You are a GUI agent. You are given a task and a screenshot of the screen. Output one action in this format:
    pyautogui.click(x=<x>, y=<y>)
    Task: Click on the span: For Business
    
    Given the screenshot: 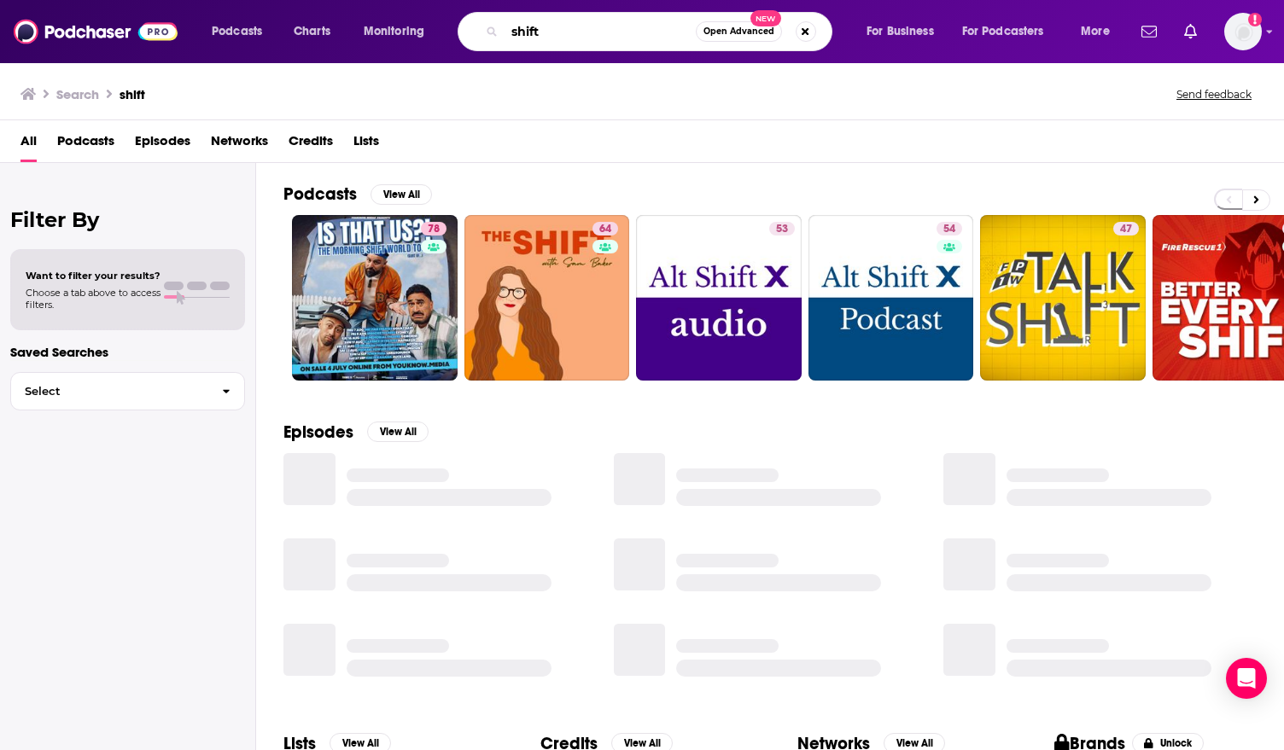 What is the action you would take?
    pyautogui.click(x=900, y=32)
    